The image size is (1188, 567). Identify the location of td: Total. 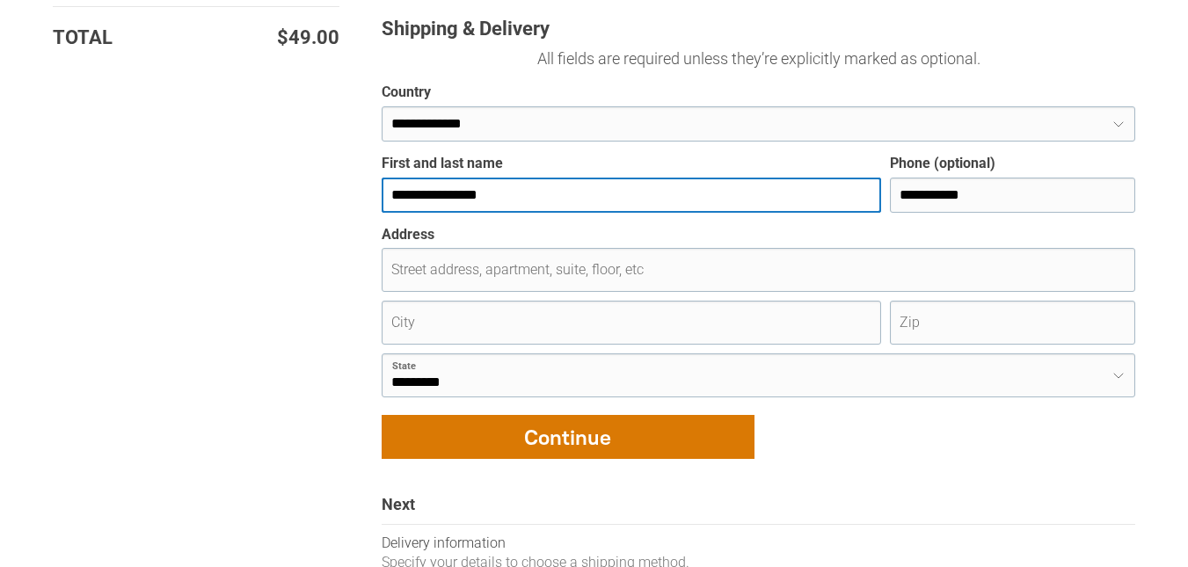
(115, 38).